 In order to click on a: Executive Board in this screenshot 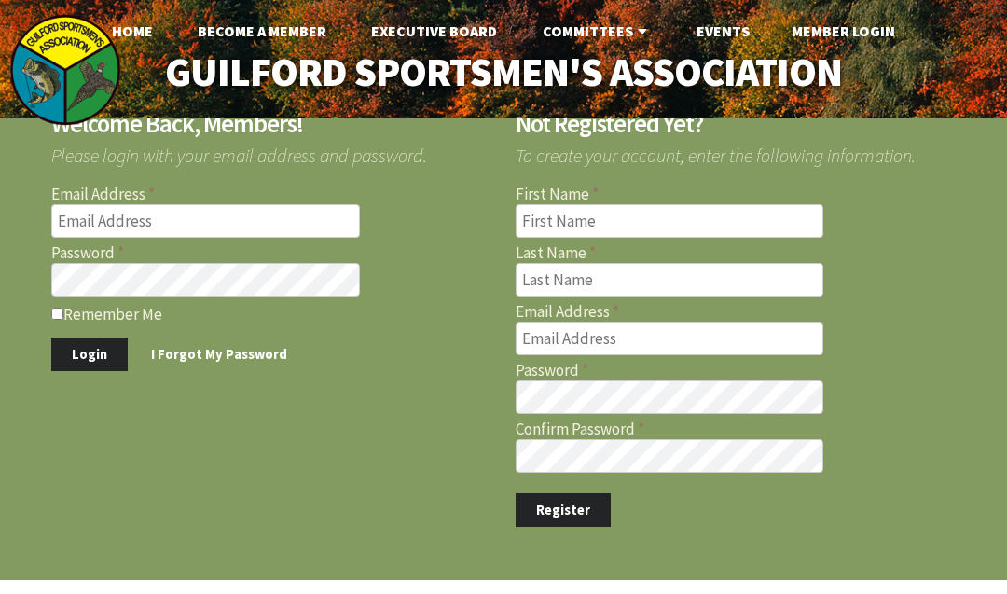, I will do `click(433, 31)`.